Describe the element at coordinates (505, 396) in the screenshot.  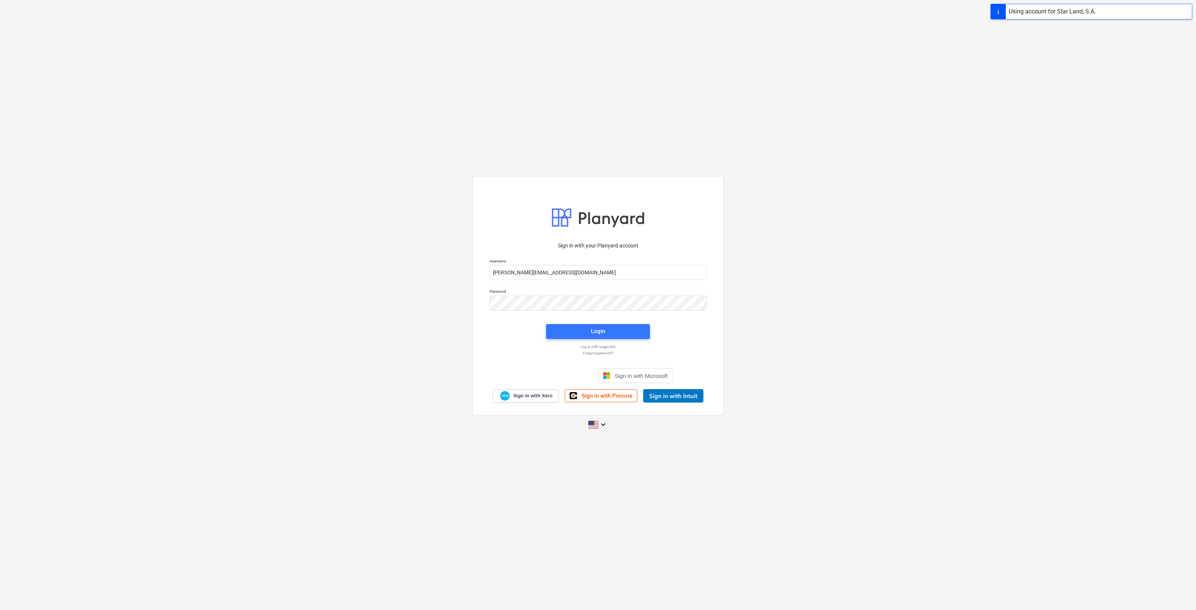
I see `img: Xero logo` at that location.